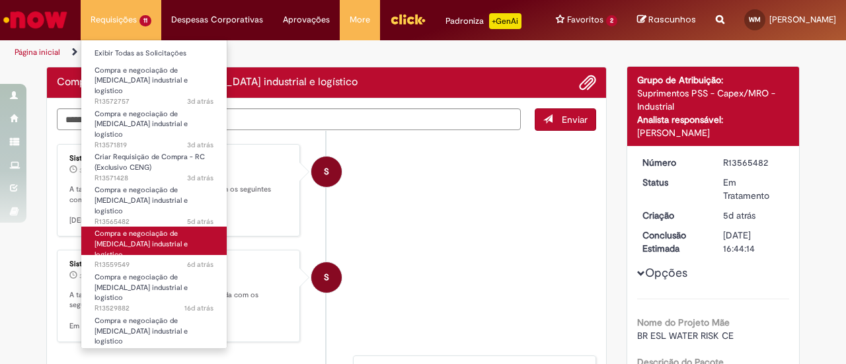 The width and height of the screenshot is (846, 364). Describe the element at coordinates (200, 145) in the screenshot. I see `time: 26/09/2025 16:55:54` at that location.